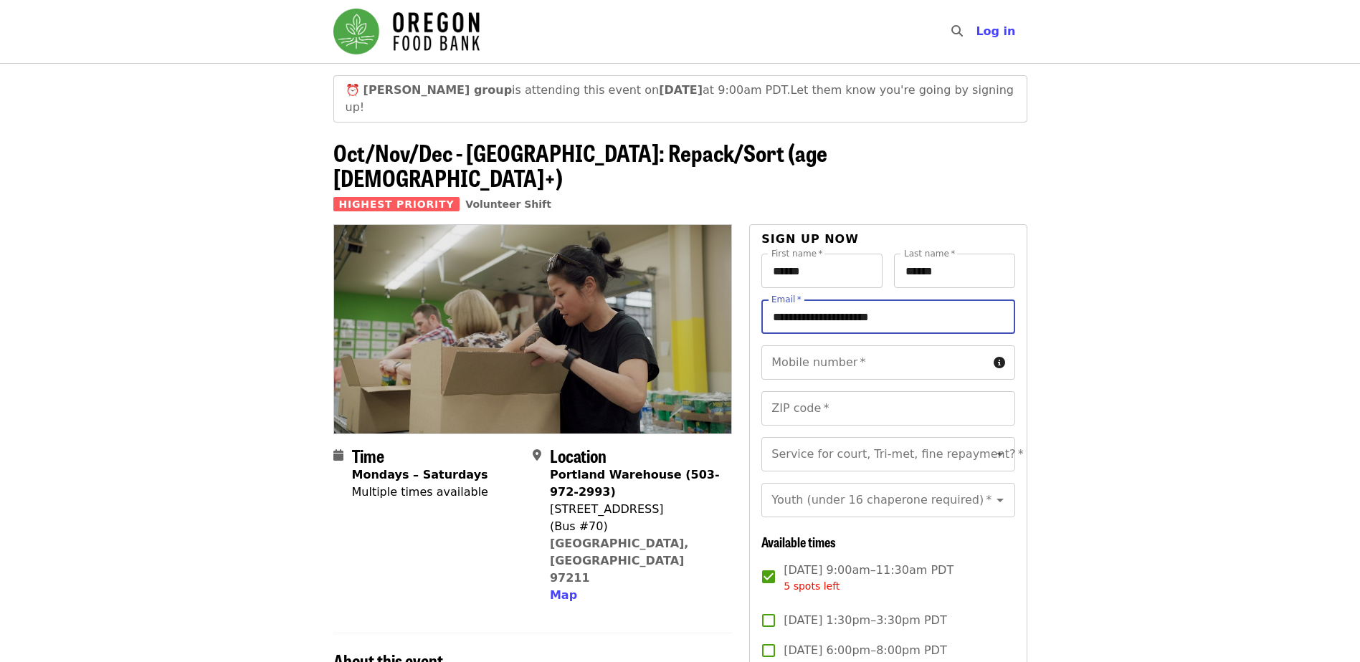  What do you see at coordinates (977, 32) in the screenshot?
I see `input: Search` at bounding box center [977, 32].